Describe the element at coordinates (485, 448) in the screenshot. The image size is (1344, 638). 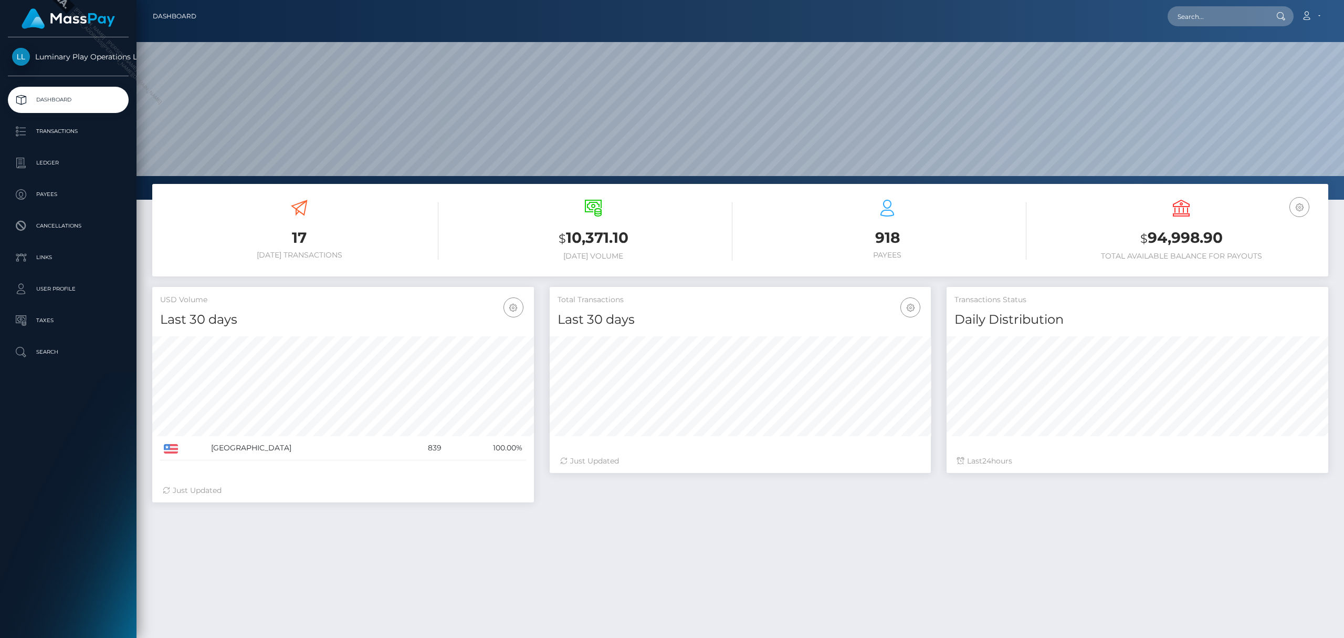
I see `td: 100.00%` at that location.